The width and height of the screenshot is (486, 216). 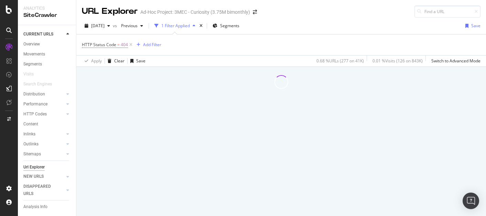 I want to click on div: SiteCrawler, so click(x=47, y=15).